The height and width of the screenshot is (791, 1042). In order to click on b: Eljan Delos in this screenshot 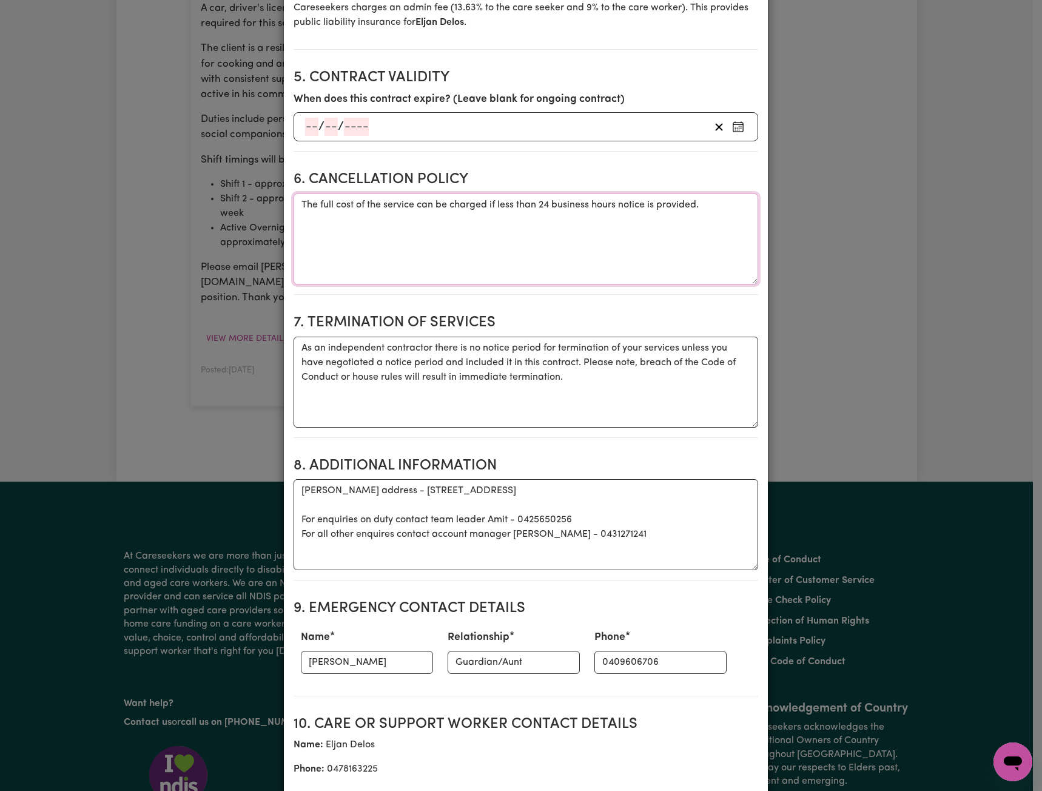, I will do `click(440, 22)`.